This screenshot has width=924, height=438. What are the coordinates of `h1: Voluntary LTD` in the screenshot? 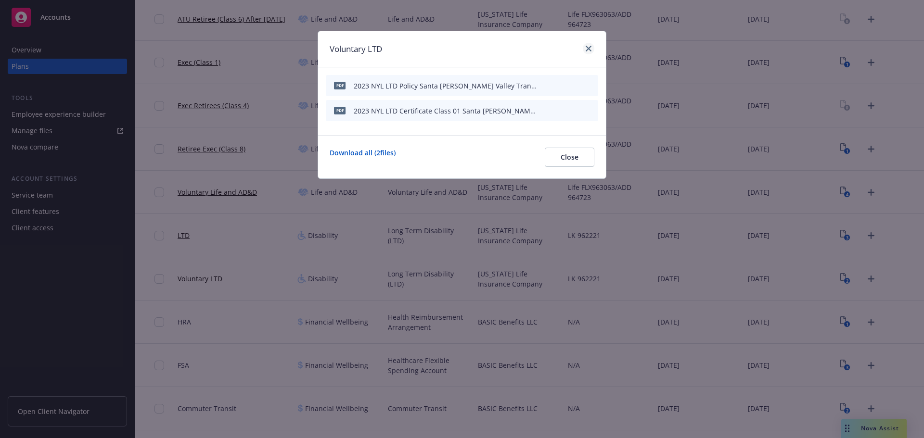 It's located at (355, 49).